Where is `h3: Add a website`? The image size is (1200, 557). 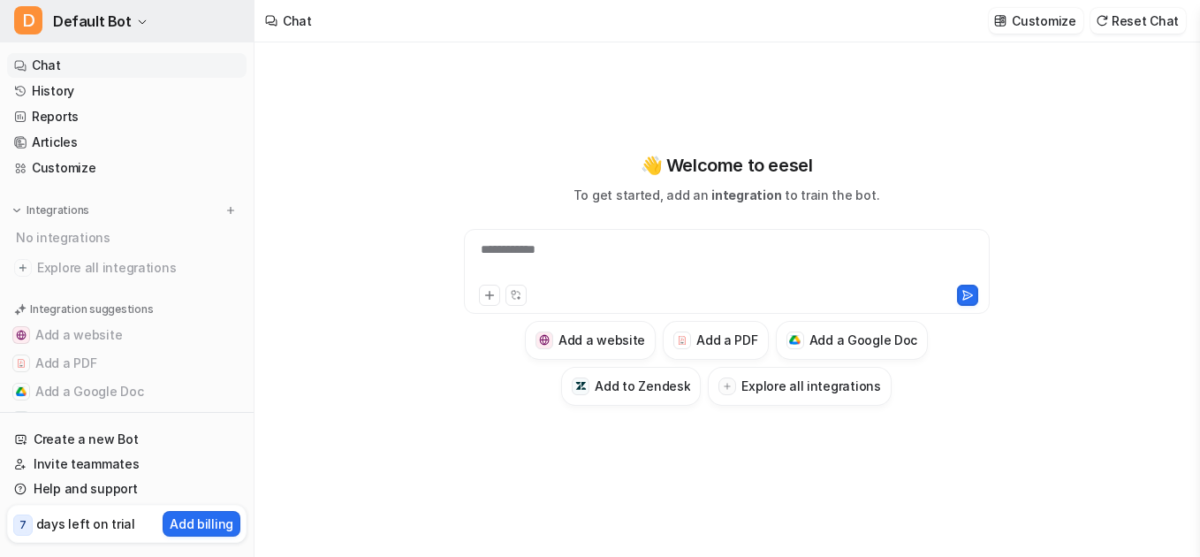
h3: Add a website is located at coordinates (602, 339).